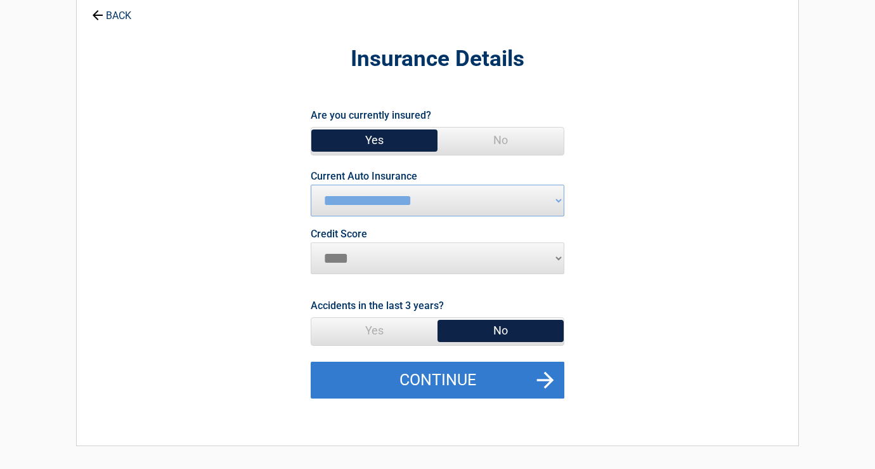 Image resolution: width=875 pixels, height=469 pixels. What do you see at coordinates (339, 234) in the screenshot?
I see `label: Credit Score` at bounding box center [339, 234].